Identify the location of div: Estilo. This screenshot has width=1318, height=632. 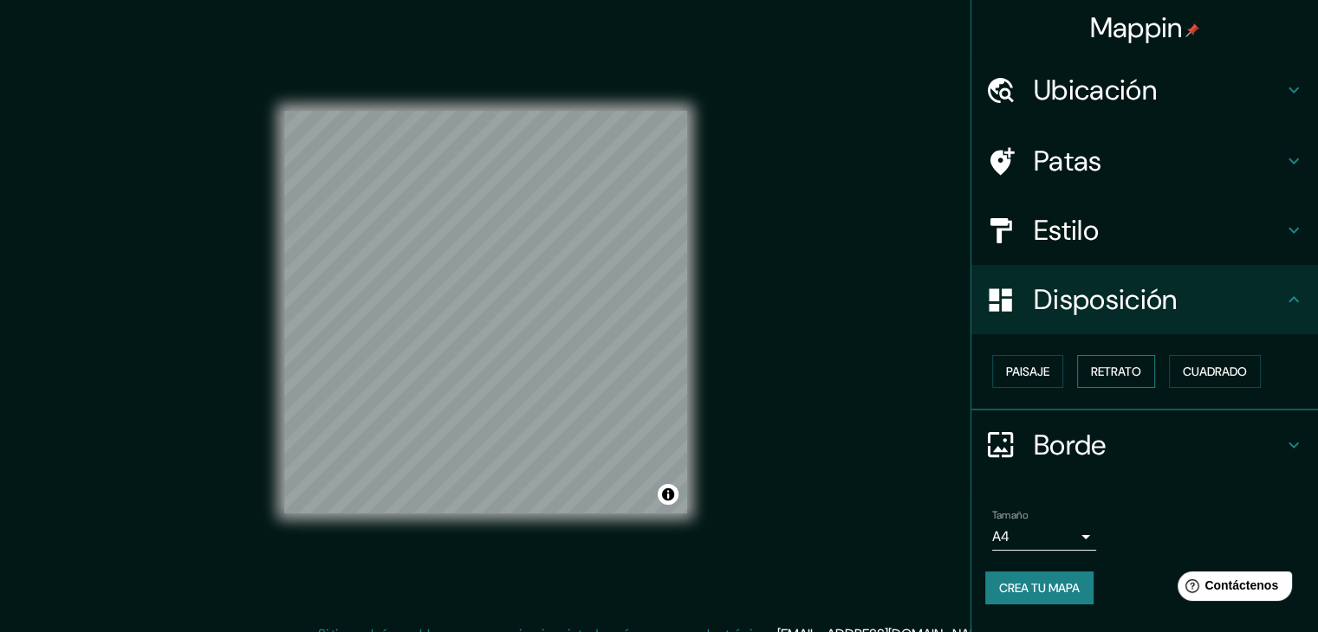
(1145, 230).